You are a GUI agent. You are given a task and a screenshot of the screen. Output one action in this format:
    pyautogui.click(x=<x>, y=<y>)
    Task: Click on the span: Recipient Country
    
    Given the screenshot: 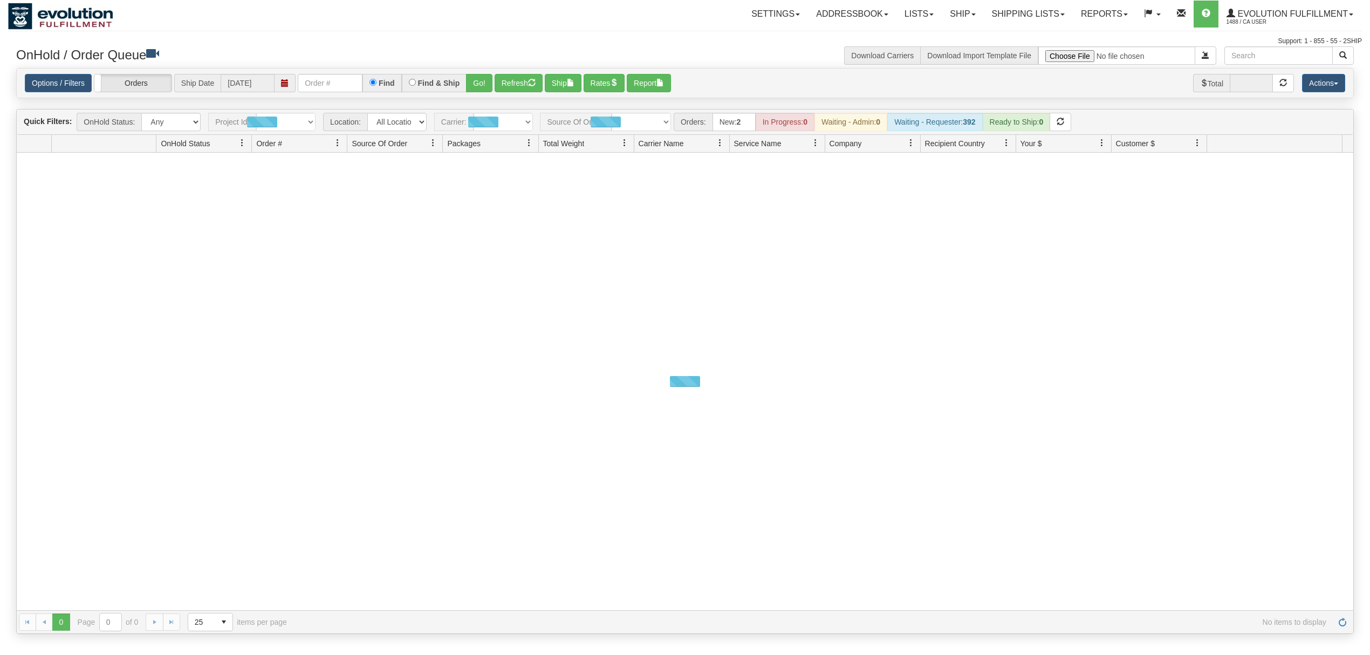 What is the action you would take?
    pyautogui.click(x=955, y=143)
    